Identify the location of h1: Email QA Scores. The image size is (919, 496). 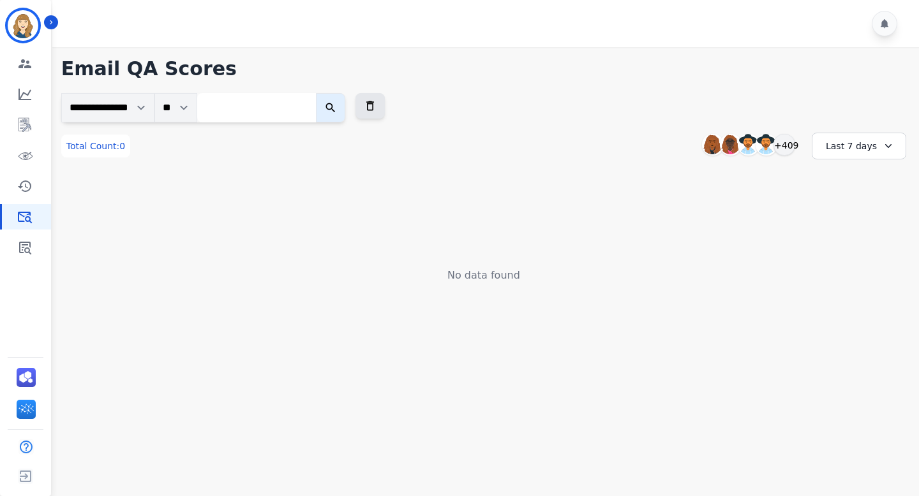
(484, 69).